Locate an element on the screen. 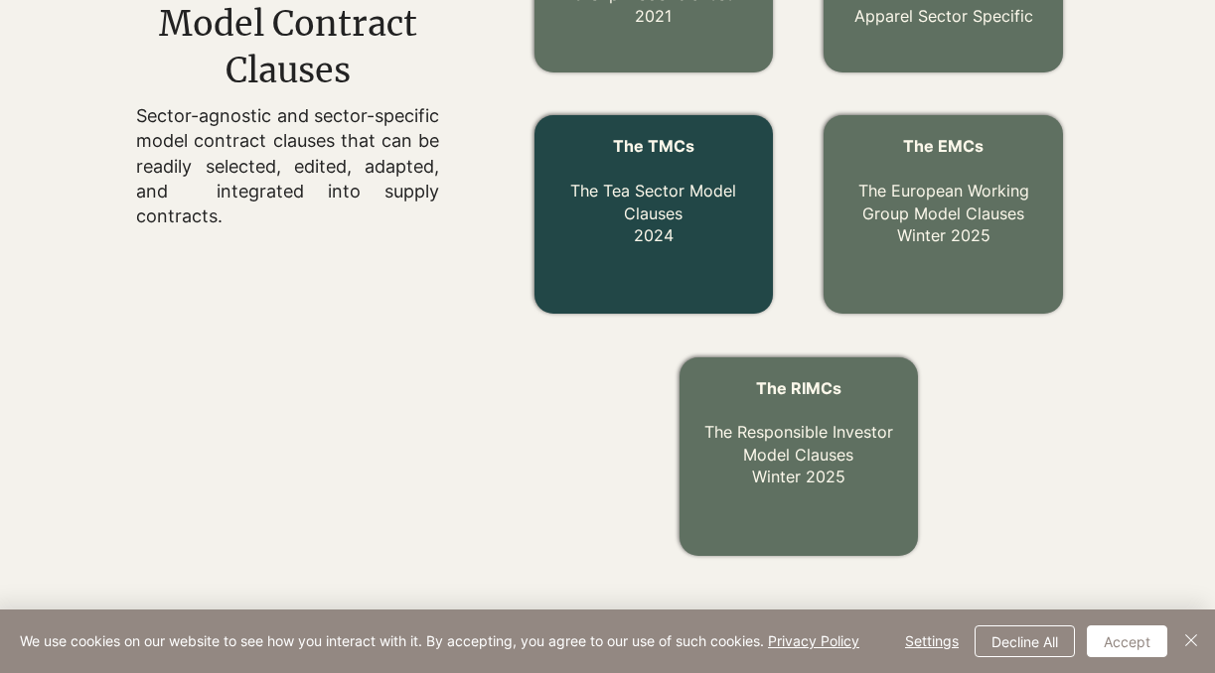 This screenshot has height=673, width=1215. a: The RIMCs The Responsible Investor Model ClausesWinter 2025 is located at coordinates (799, 433).